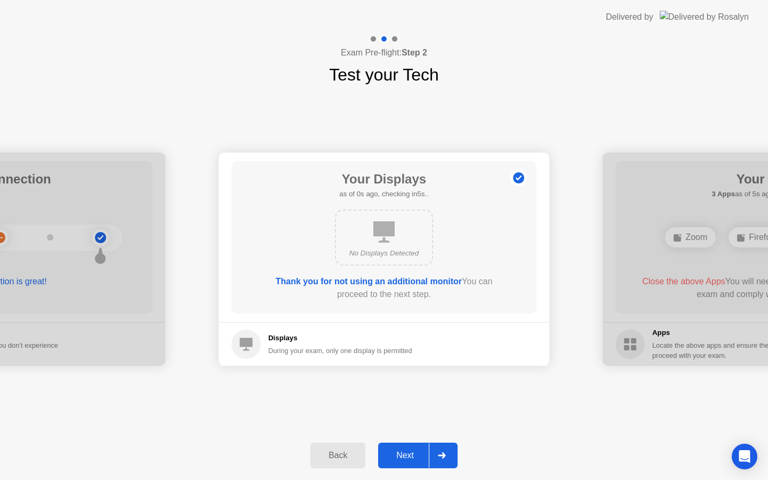 Image resolution: width=768 pixels, height=480 pixels. What do you see at coordinates (384, 253) in the screenshot?
I see `div: No Displays Detected` at bounding box center [384, 253].